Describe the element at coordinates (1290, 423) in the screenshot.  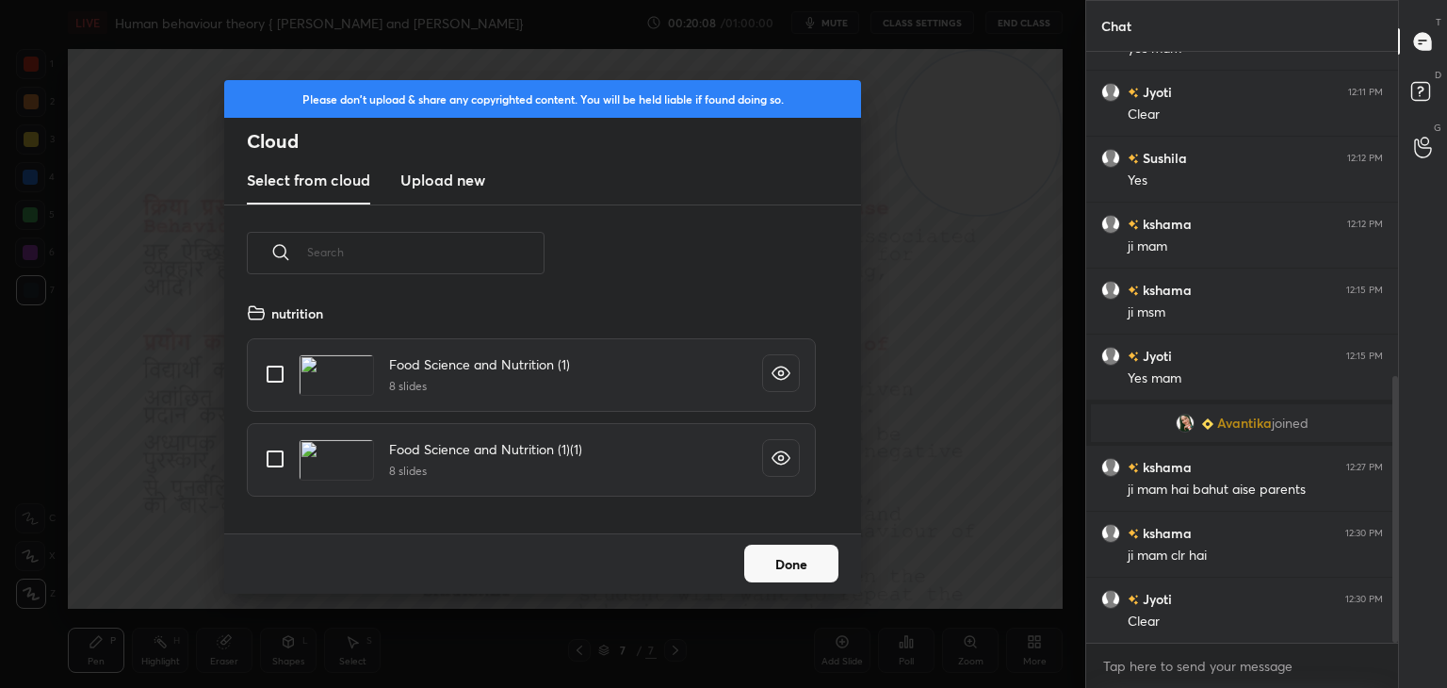
I see `span: joined` at that location.